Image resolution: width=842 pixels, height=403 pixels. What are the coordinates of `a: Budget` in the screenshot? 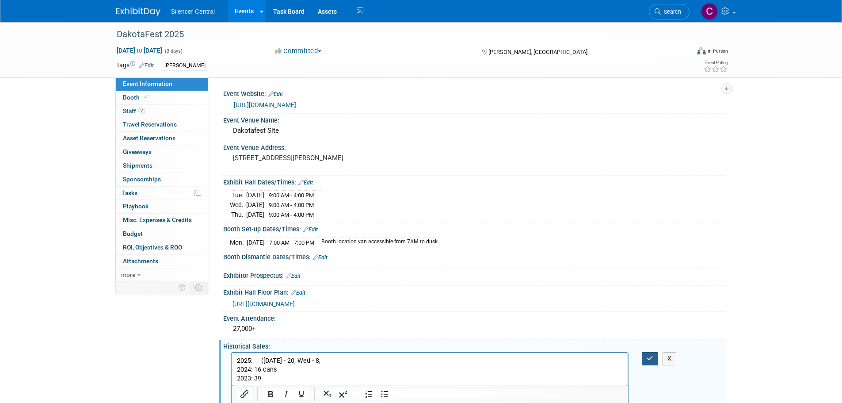 It's located at (162, 234).